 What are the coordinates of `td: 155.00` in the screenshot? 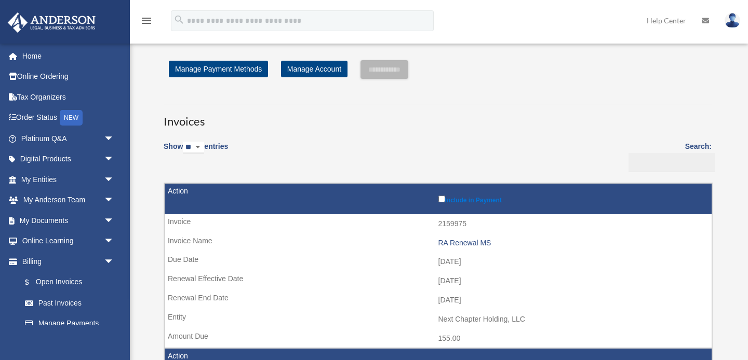 It's located at (438, 339).